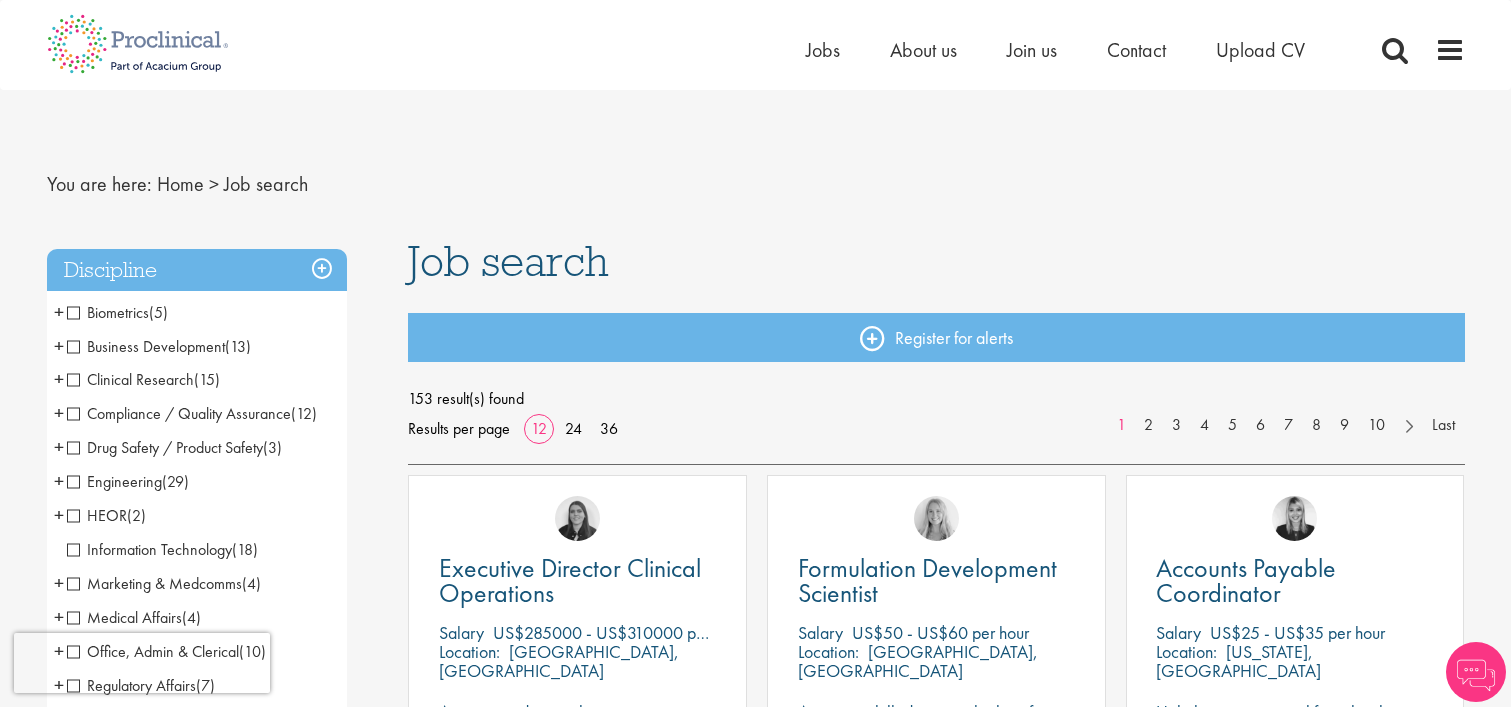 The width and height of the screenshot is (1511, 707). What do you see at coordinates (1032, 50) in the screenshot?
I see `a: Join us` at bounding box center [1032, 50].